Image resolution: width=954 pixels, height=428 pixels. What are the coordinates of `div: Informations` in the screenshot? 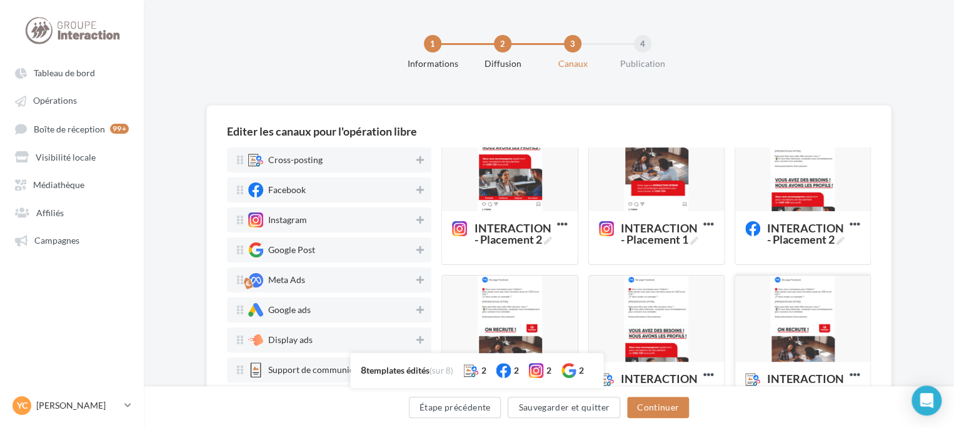 It's located at (433, 64).